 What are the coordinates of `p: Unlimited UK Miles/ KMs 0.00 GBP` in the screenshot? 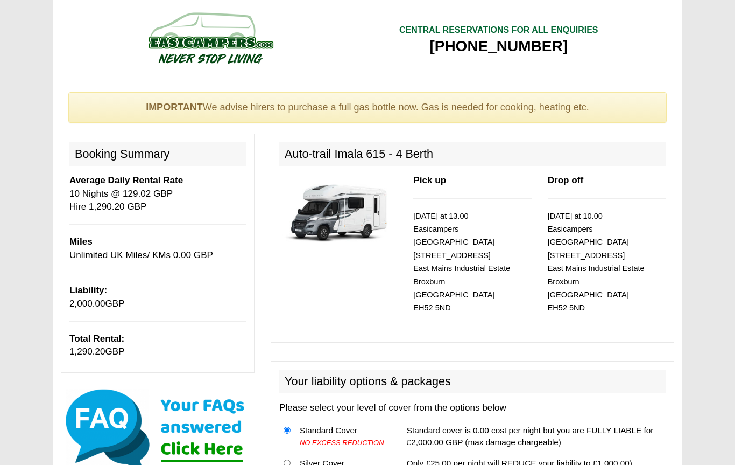 It's located at (158, 248).